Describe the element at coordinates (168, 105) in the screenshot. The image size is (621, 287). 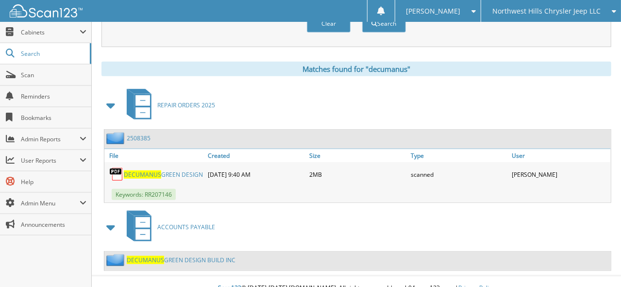
I see `a: REPAIR ORDERS 2025` at that location.